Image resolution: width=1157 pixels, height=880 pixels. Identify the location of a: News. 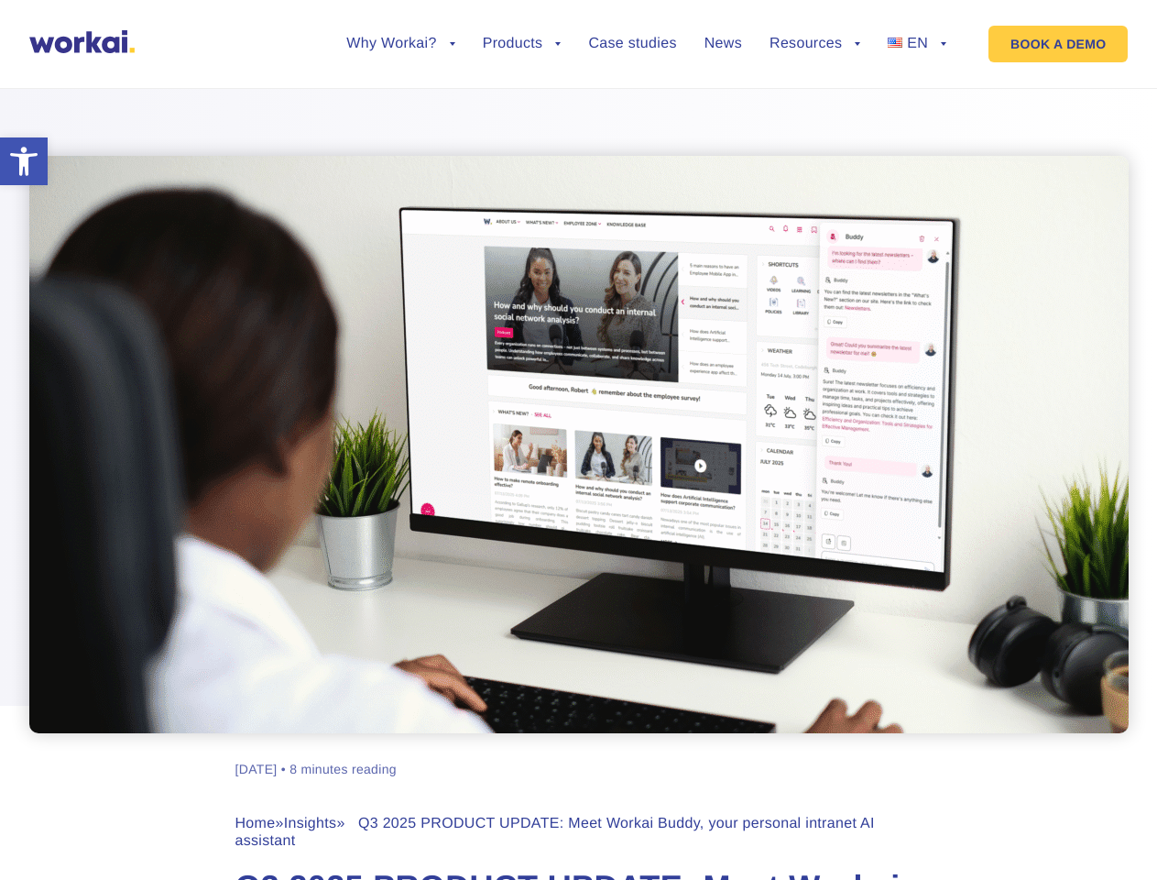
(723, 44).